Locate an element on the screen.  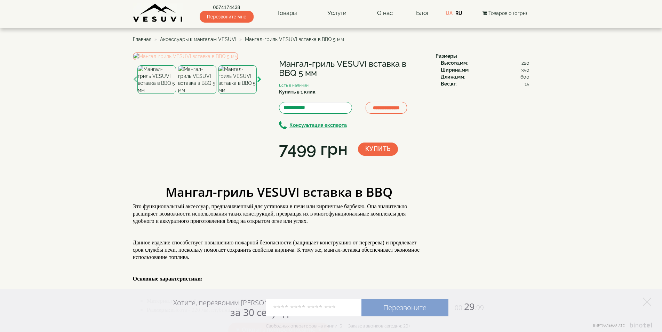
span: 220 is located at coordinates (525, 63).